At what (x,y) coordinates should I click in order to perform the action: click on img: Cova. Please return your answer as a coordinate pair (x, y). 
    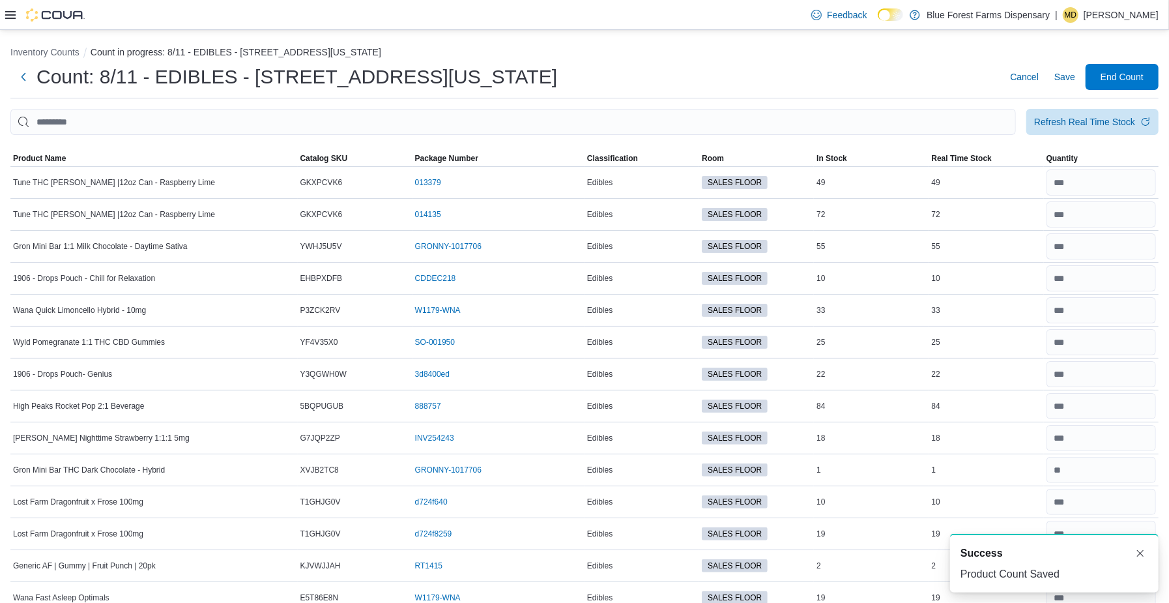
    Looking at the image, I should click on (55, 15).